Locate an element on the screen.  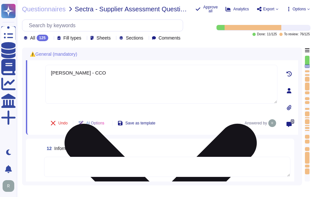
span: 76 / 125 is located at coordinates (305, 34).